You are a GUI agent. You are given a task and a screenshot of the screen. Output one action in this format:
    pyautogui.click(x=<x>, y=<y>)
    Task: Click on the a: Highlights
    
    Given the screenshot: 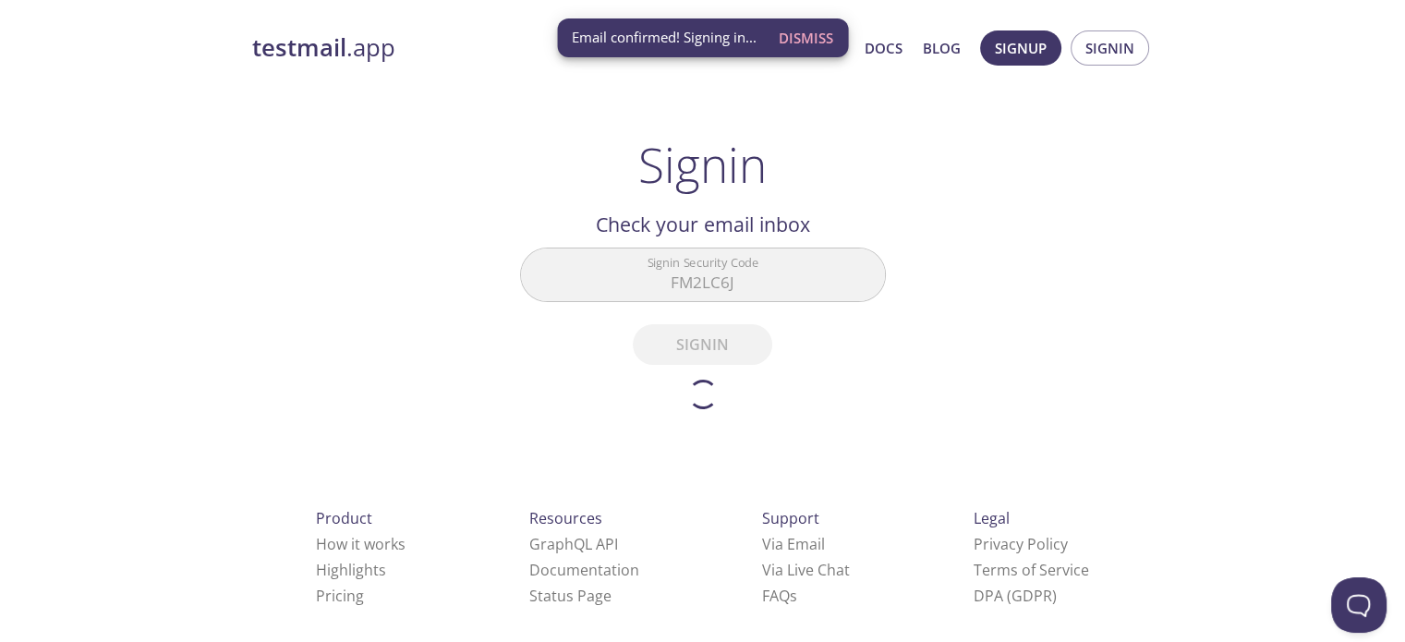 What is the action you would take?
    pyautogui.click(x=351, y=570)
    